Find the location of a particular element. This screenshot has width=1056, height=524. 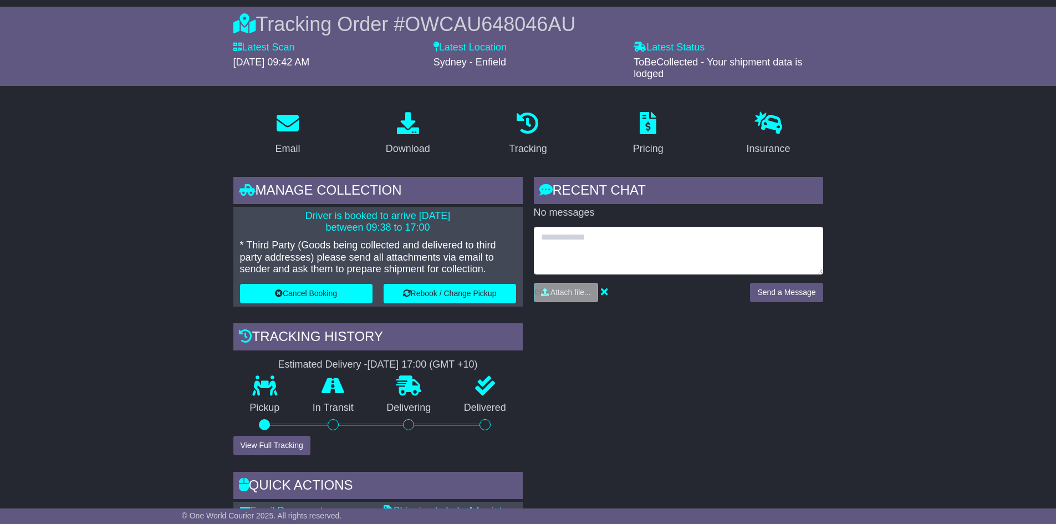

span: © One World Courier 2025. All rights reserved. is located at coordinates (262, 515).